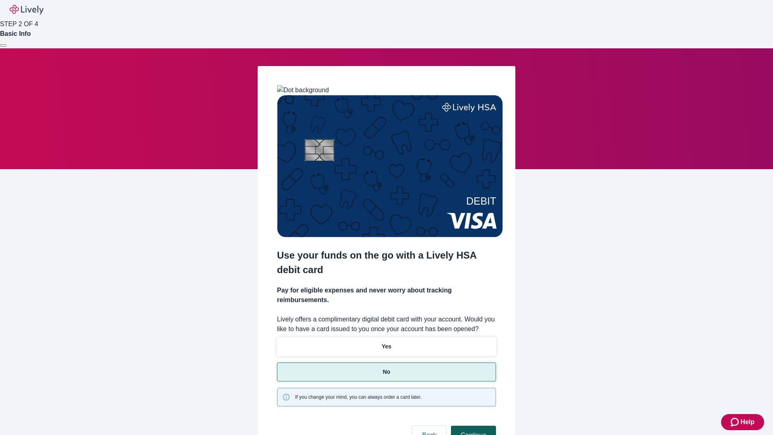 The image size is (773, 435). Describe the element at coordinates (27, 10) in the screenshot. I see `img: Lively` at that location.